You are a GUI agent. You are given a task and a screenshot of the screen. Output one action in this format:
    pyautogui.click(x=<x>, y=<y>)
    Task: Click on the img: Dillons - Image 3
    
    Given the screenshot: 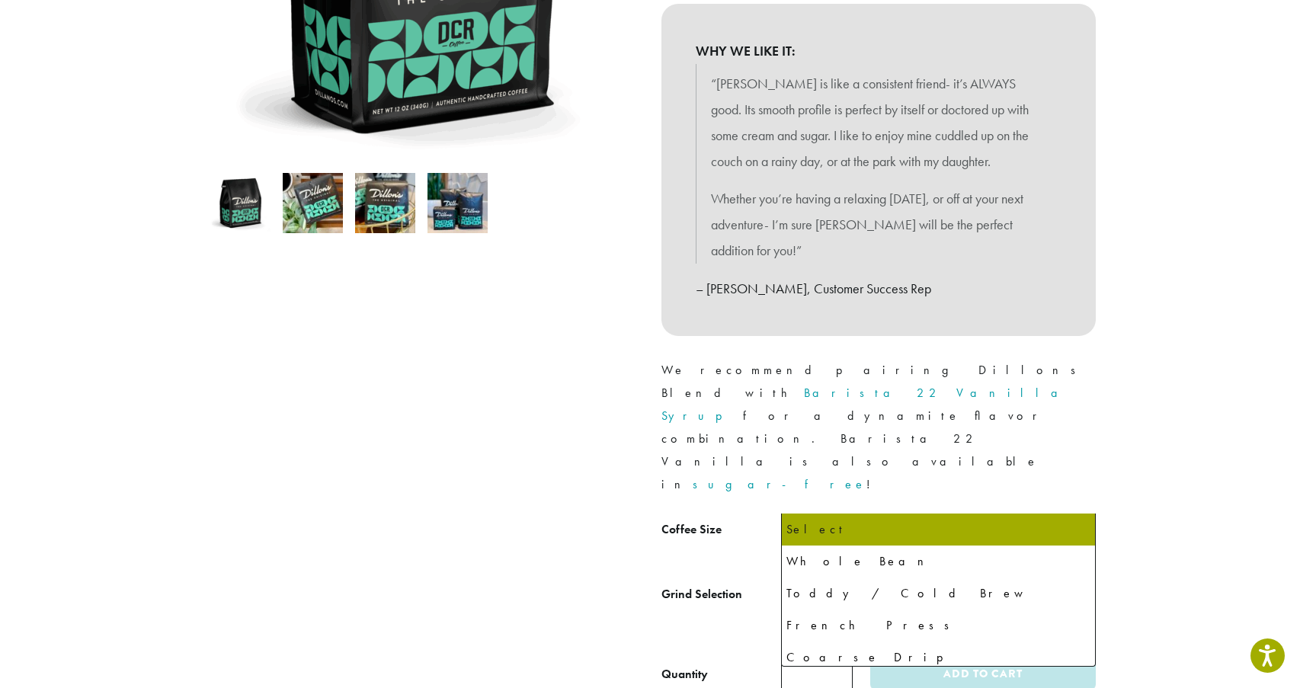 What is the action you would take?
    pyautogui.click(x=385, y=203)
    